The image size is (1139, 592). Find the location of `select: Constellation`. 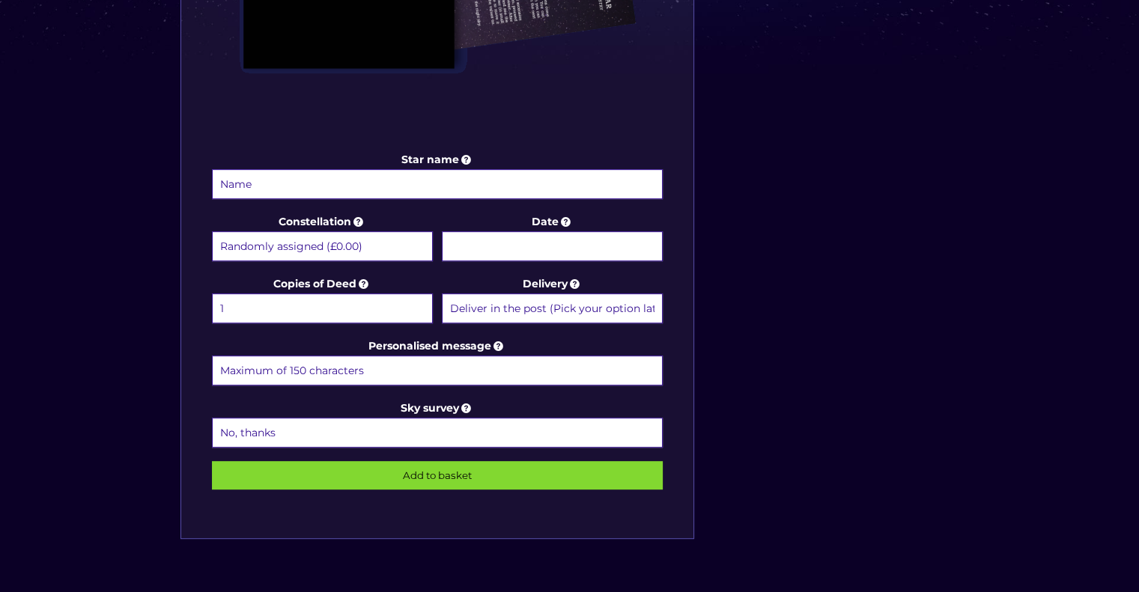

select: Constellation is located at coordinates (322, 246).